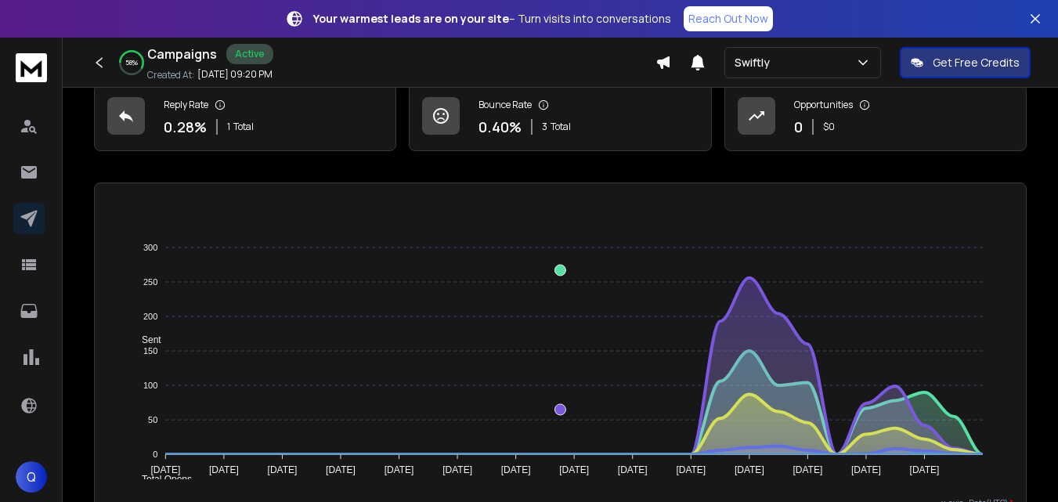 The image size is (1058, 502). What do you see at coordinates (829, 127) in the screenshot?
I see `p: $ 0` at bounding box center [829, 127].